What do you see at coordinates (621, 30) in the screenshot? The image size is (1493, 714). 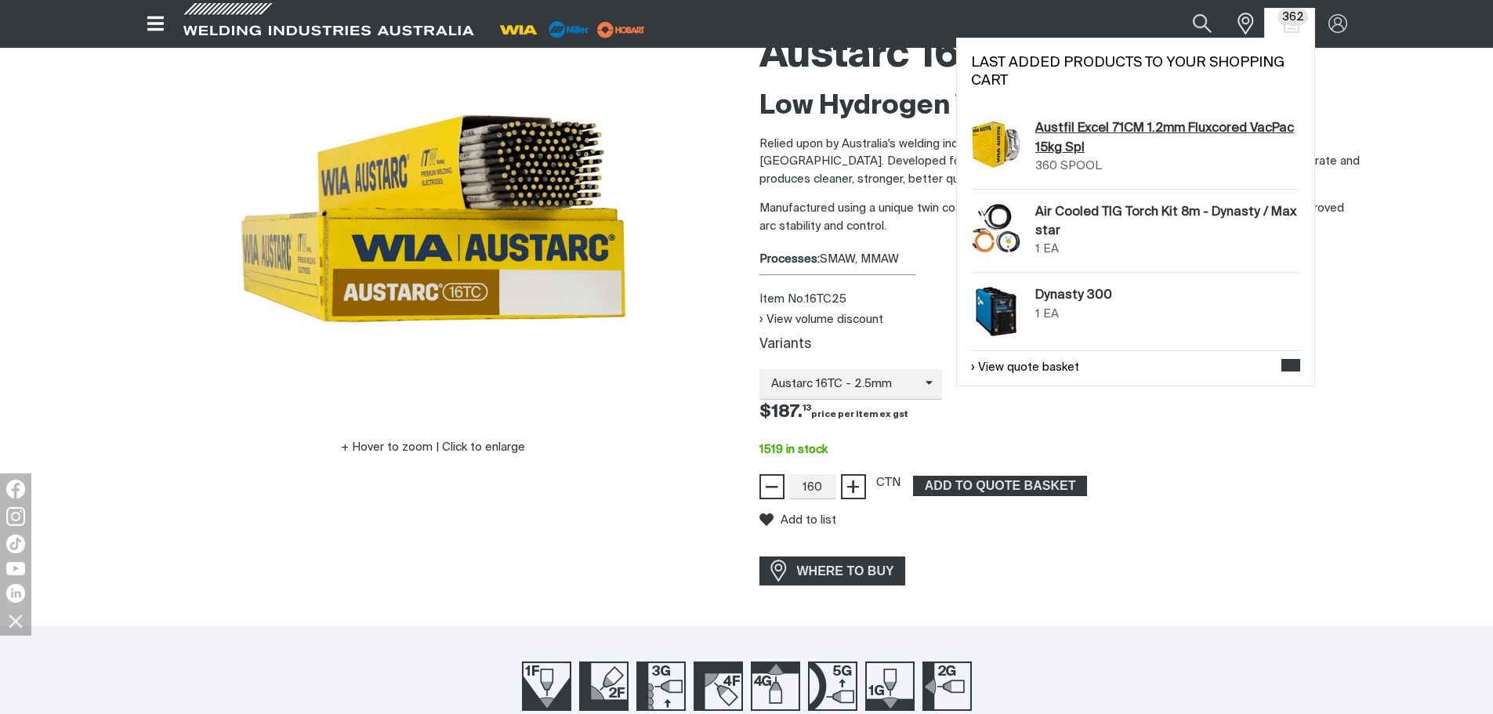 I see `img: miller` at bounding box center [621, 30].